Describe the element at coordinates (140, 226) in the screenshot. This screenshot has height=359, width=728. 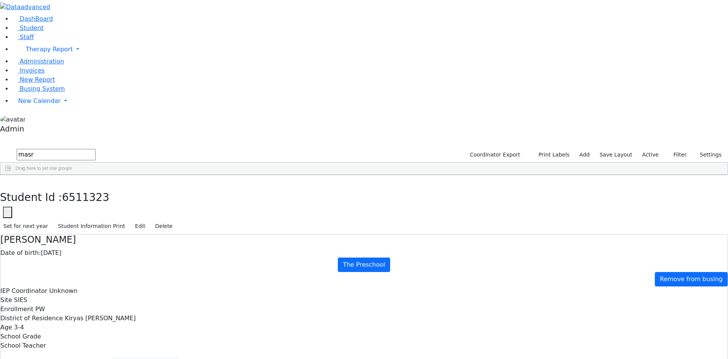
I see `button: Edit` at that location.